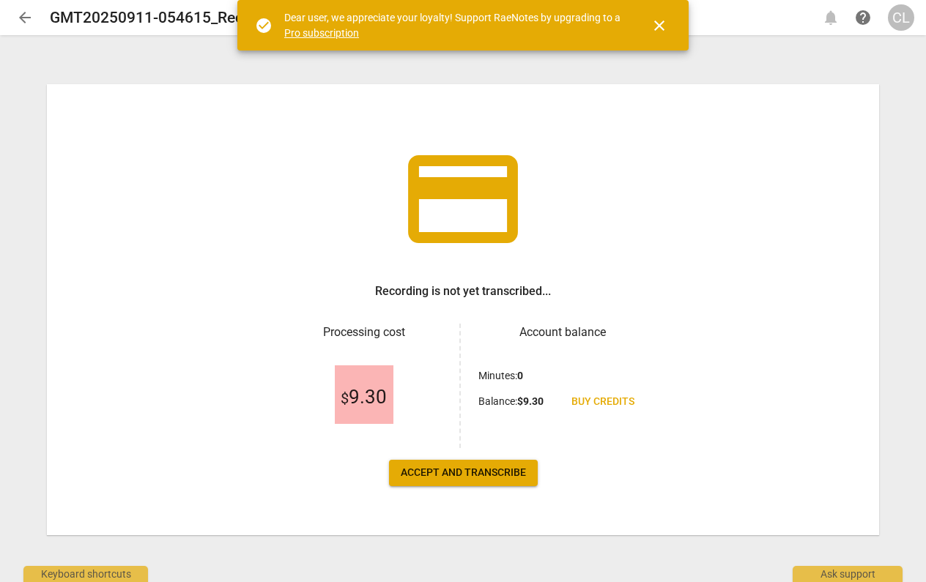  I want to click on span: help, so click(863, 18).